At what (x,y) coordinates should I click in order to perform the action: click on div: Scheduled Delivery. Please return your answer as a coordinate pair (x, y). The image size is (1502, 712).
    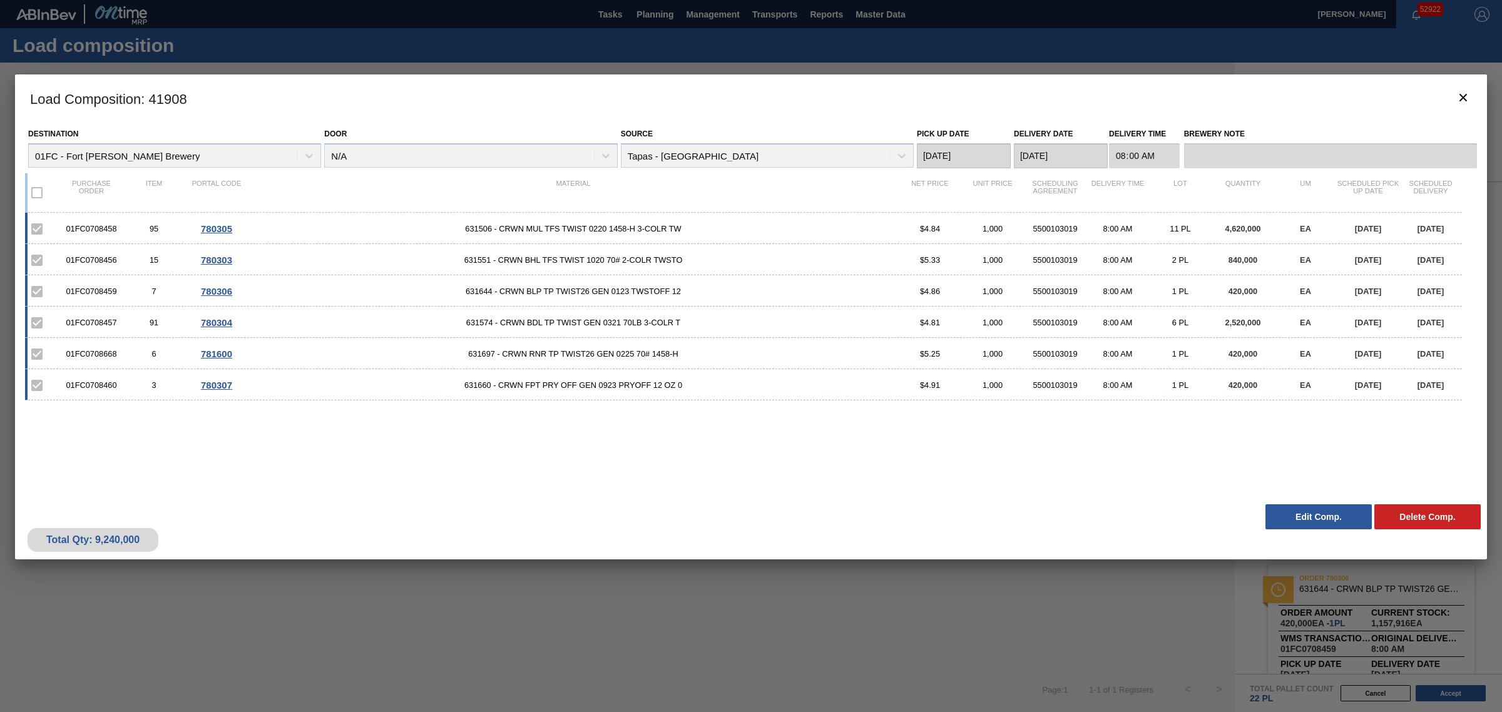
    Looking at the image, I should click on (1430, 193).